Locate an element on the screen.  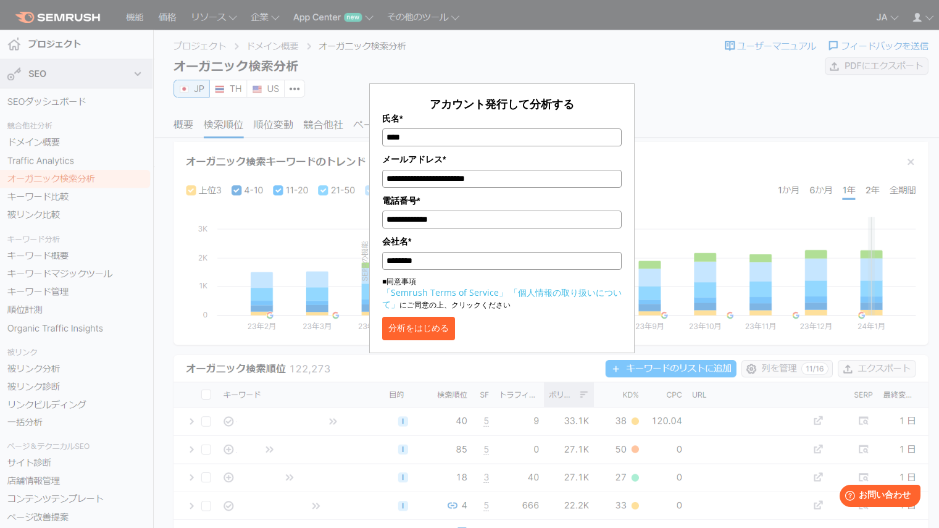
span: アカウント発行して分析する is located at coordinates (502, 104).